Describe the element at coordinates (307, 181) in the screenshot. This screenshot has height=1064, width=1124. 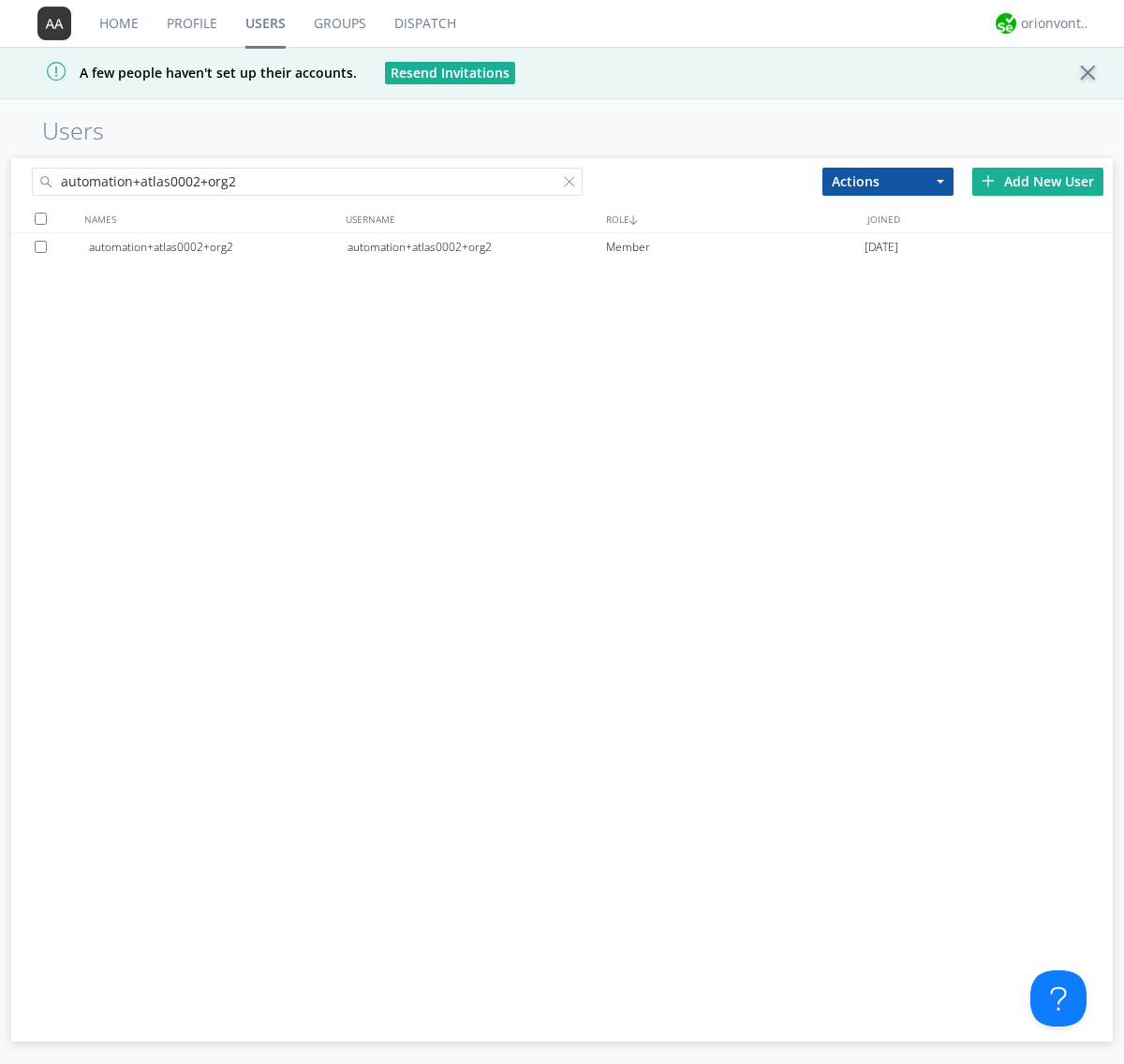
I see `input: Search users` at that location.